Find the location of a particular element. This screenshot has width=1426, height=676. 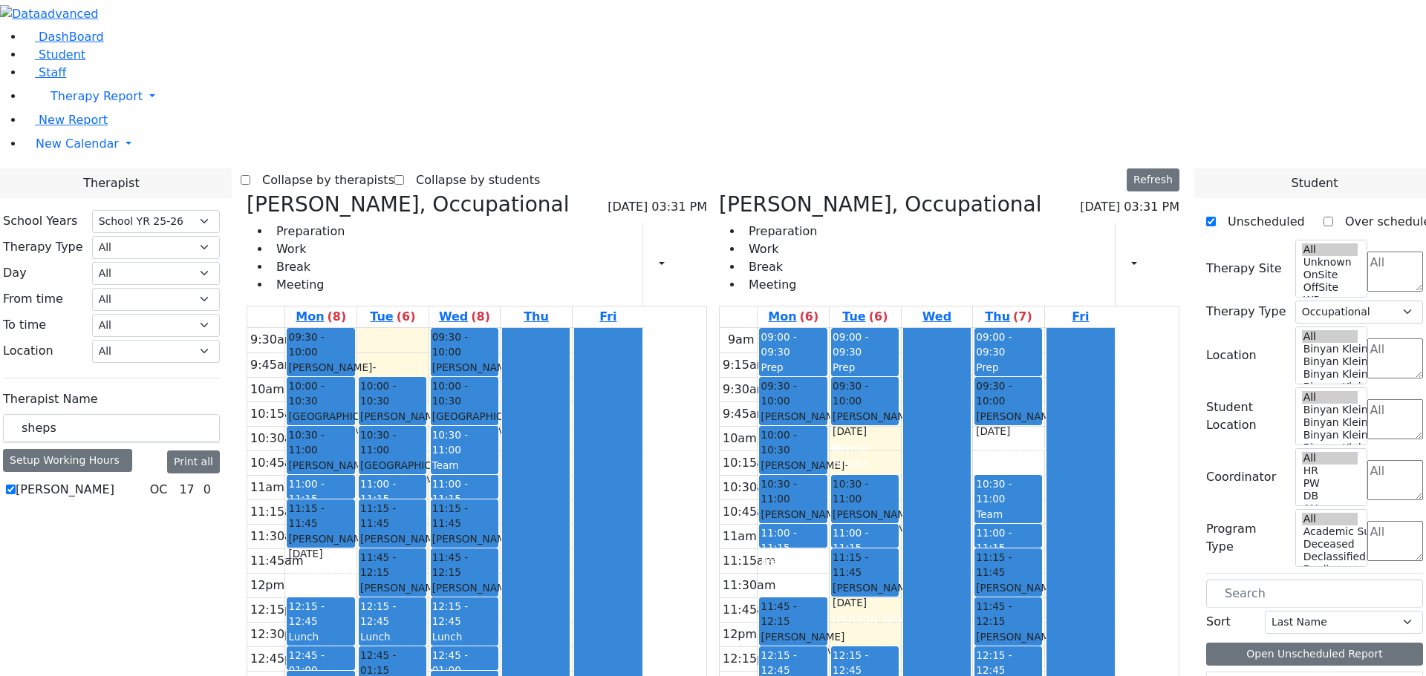

a: DashBoard is located at coordinates (64, 36).